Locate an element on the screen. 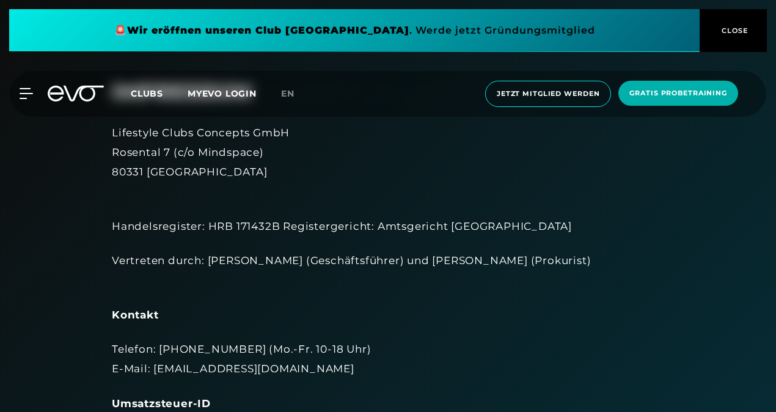  strong: Umsatzsteuer-ID is located at coordinates (161, 403).